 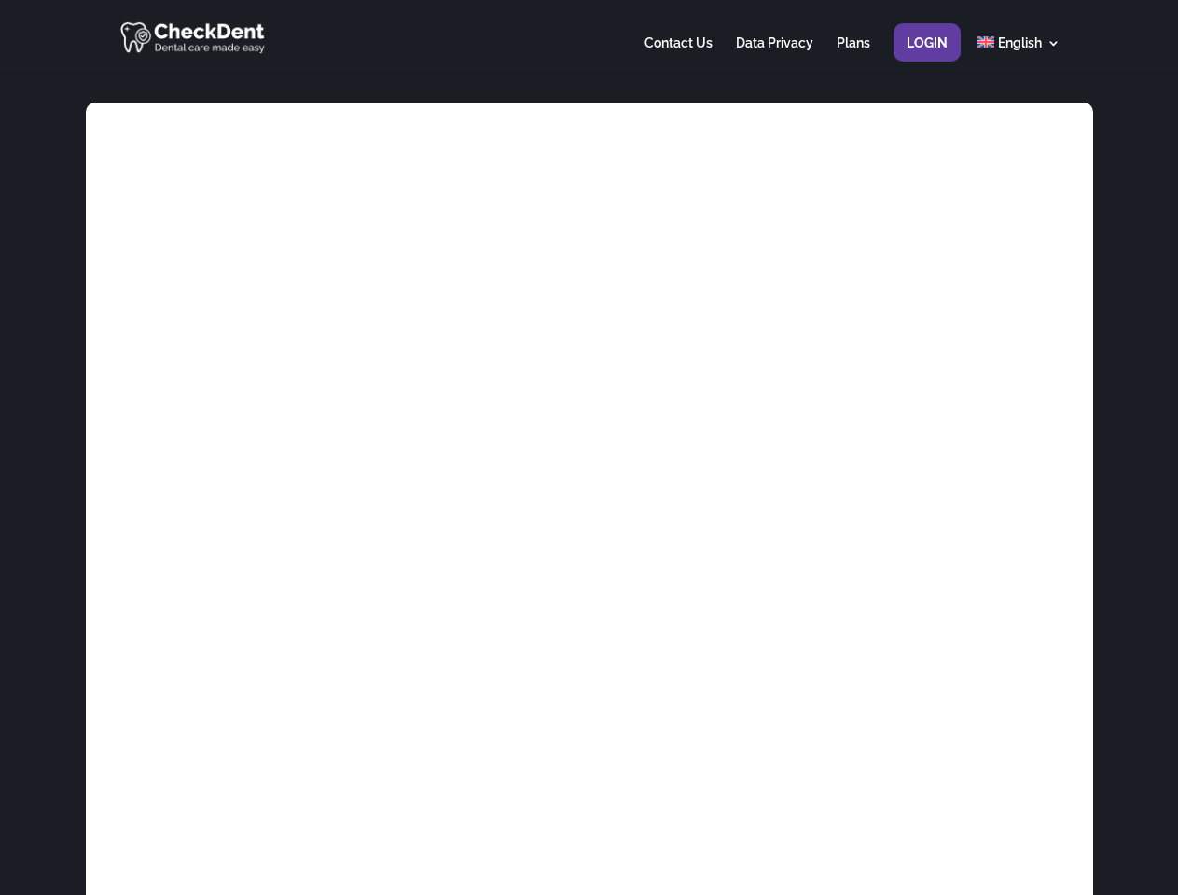 What do you see at coordinates (1019, 43) in the screenshot?
I see `span: English` at bounding box center [1019, 43].